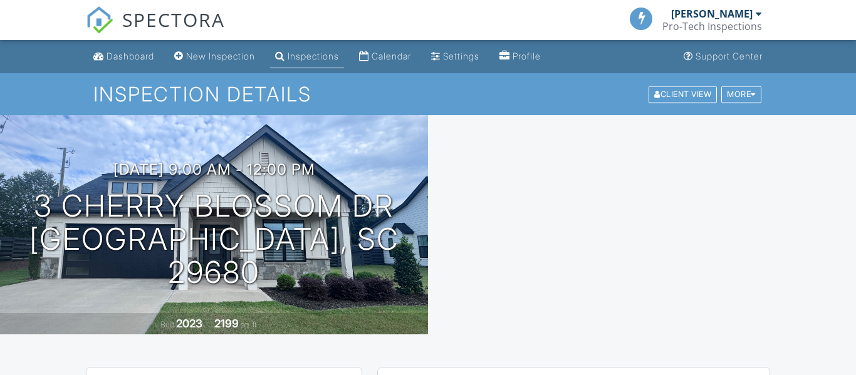 The width and height of the screenshot is (856, 375). What do you see at coordinates (214, 56) in the screenshot?
I see `a: New Inspection` at bounding box center [214, 56].